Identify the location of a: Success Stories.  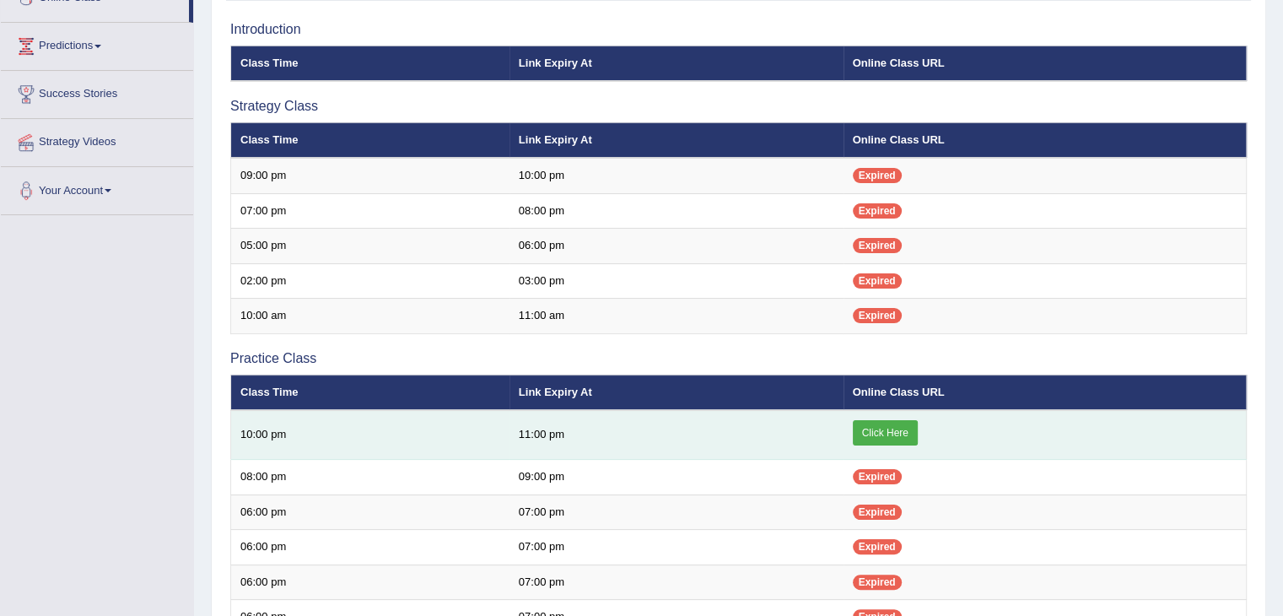
(97, 92).